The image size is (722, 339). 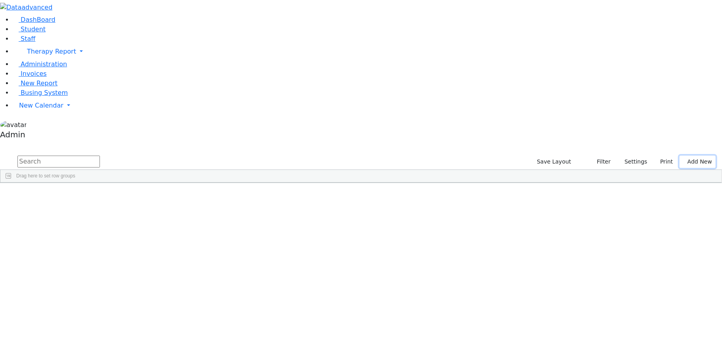 I want to click on a: Therapy Report, so click(x=367, y=52).